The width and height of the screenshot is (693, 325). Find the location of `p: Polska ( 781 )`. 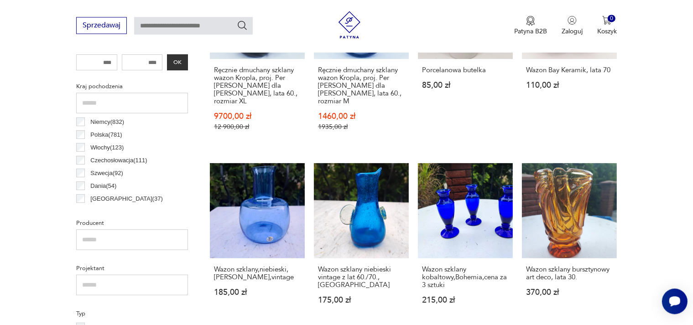

p: Polska ( 781 ) is located at coordinates (106, 134).